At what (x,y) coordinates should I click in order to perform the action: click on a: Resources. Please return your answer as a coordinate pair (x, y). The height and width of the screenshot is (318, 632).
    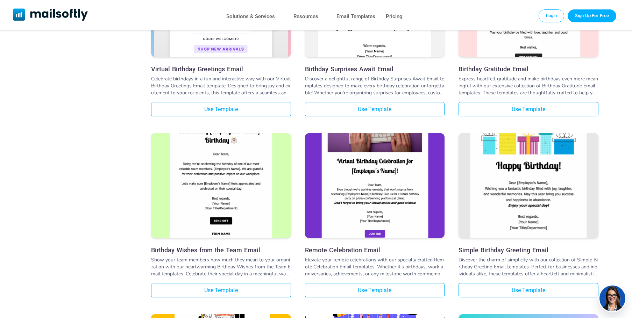
    Looking at the image, I should click on (306, 16).